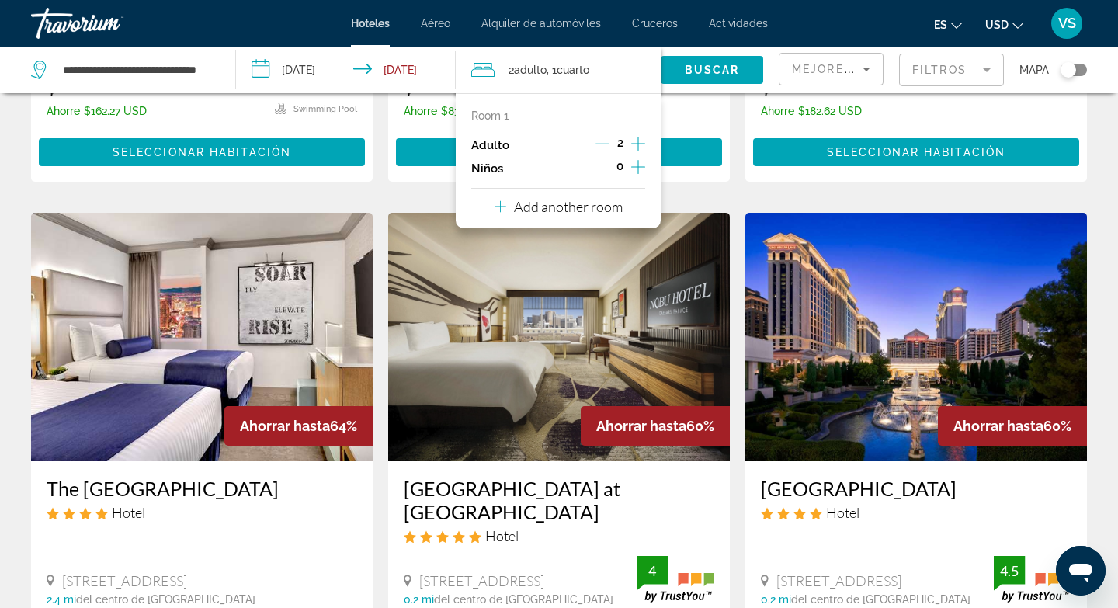 Image resolution: width=1118 pixels, height=608 pixels. What do you see at coordinates (831, 69) in the screenshot?
I see `mat-select: Sort by` at bounding box center [831, 69].